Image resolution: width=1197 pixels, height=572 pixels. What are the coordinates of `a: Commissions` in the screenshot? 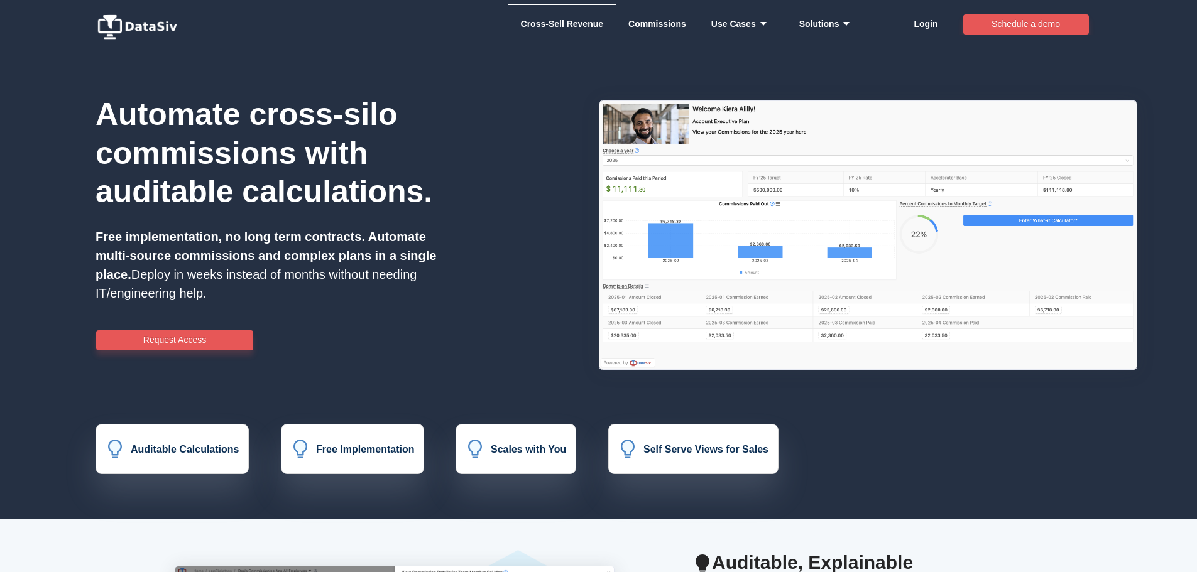 It's located at (657, 24).